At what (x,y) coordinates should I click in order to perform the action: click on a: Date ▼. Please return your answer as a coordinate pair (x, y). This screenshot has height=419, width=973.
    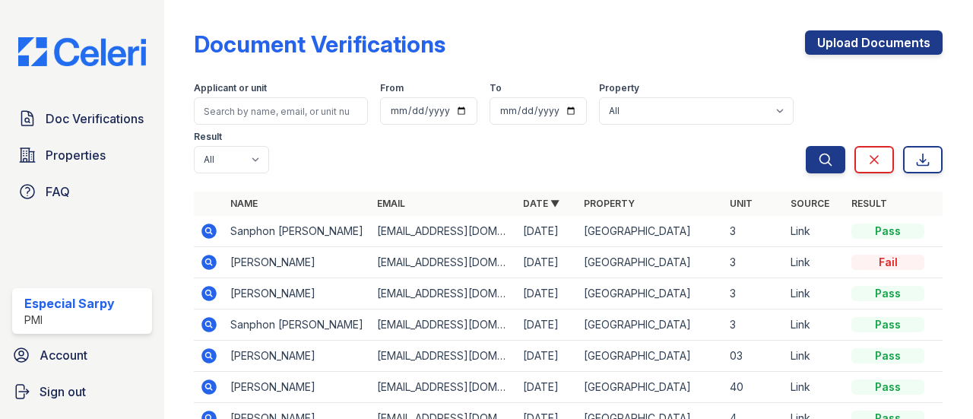
    Looking at the image, I should click on (541, 203).